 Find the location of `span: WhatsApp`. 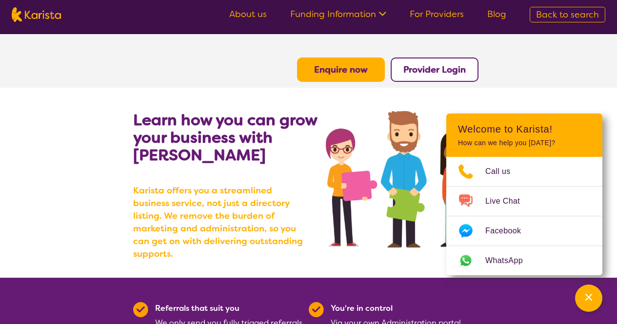

span: WhatsApp is located at coordinates (510, 261).